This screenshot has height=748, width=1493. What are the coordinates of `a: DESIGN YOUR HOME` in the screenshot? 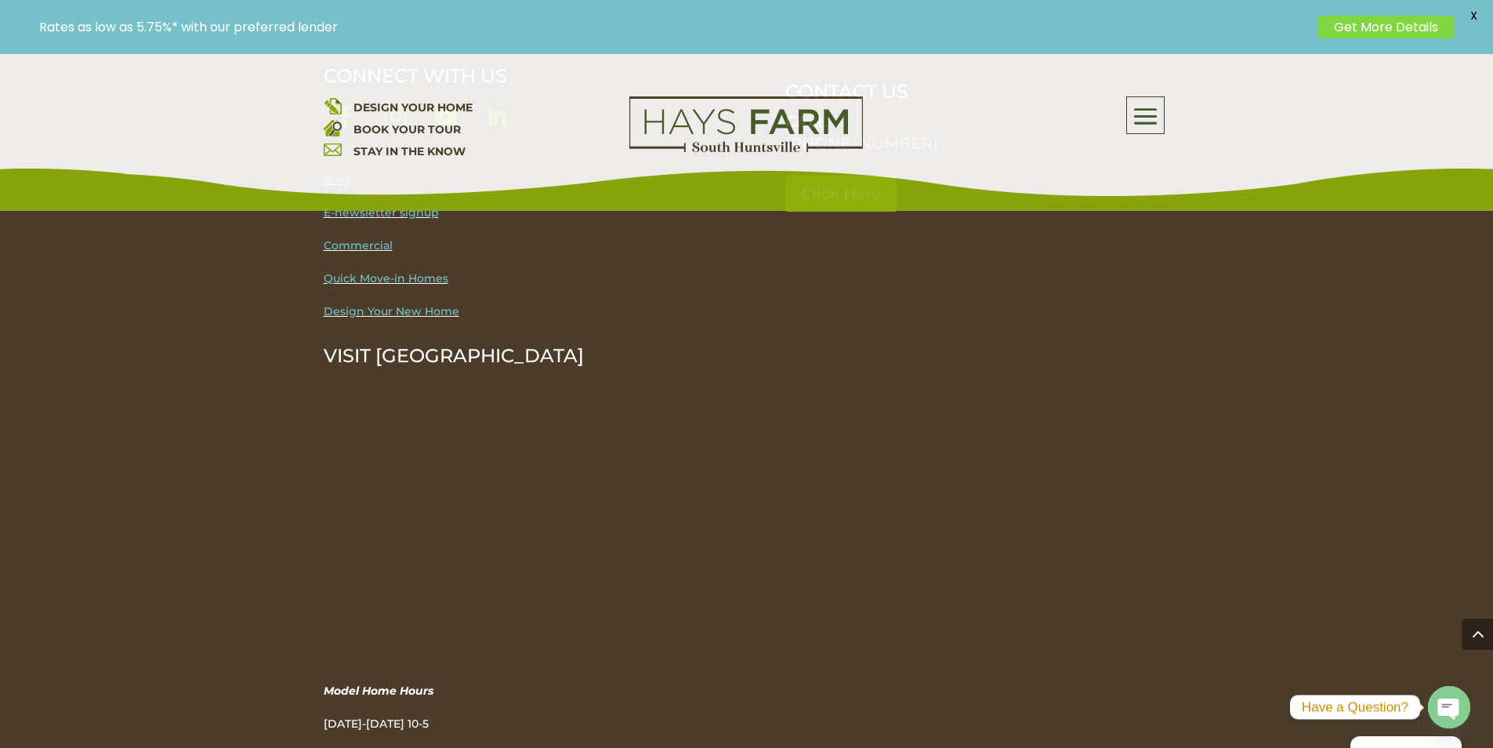 It's located at (413, 107).